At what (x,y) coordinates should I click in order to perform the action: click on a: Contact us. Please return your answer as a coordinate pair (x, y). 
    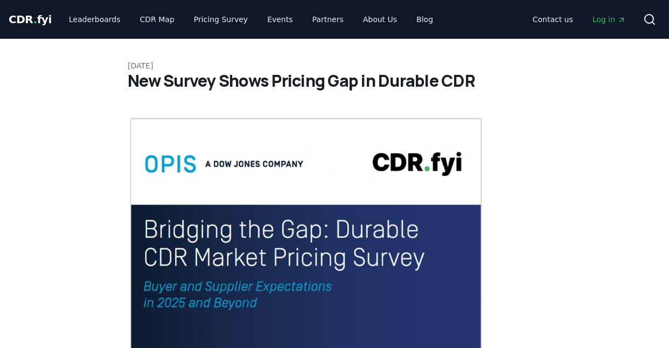
    Looking at the image, I should click on (552, 19).